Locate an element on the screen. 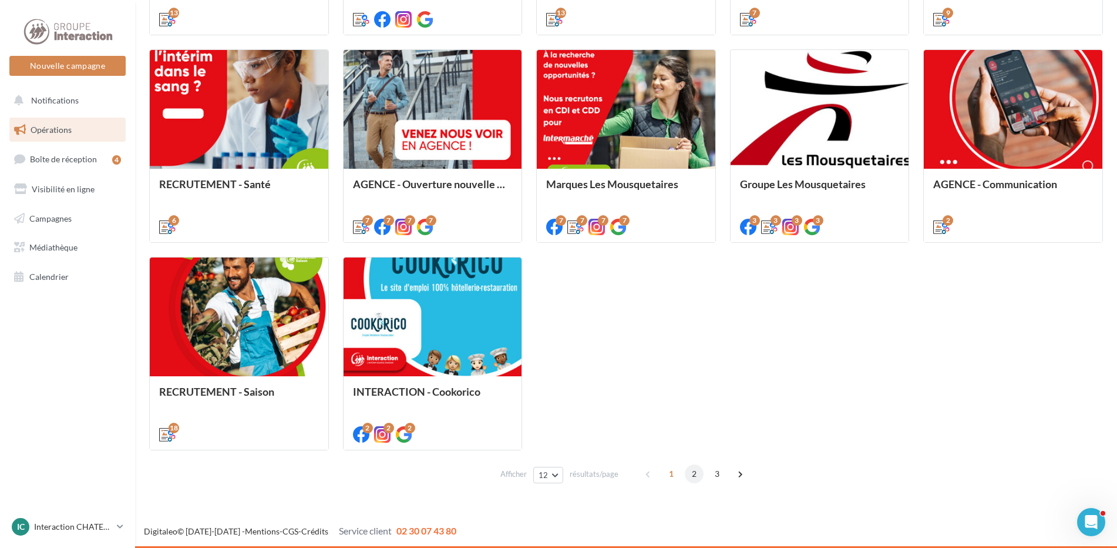 The image size is (1117, 548). div: AGENCE - Communication is located at coordinates (1013, 190).